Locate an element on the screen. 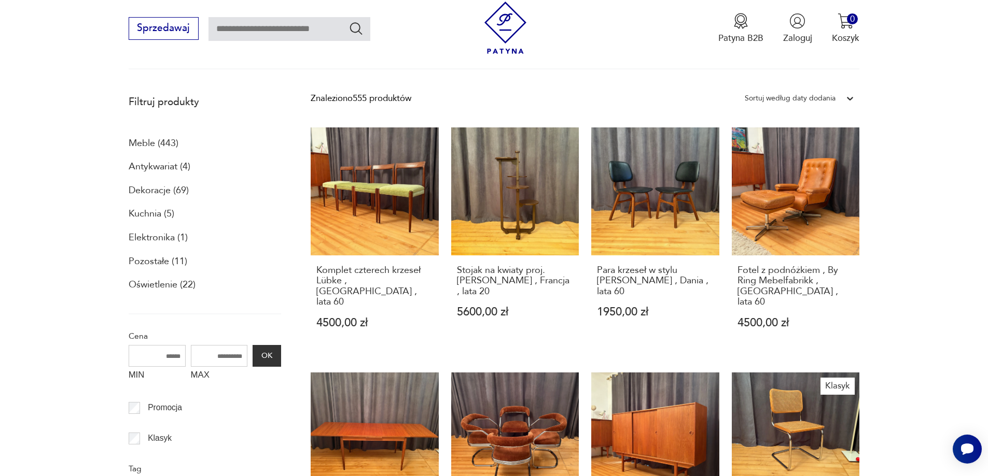  p: Kuchnia (5) is located at coordinates (151, 214).